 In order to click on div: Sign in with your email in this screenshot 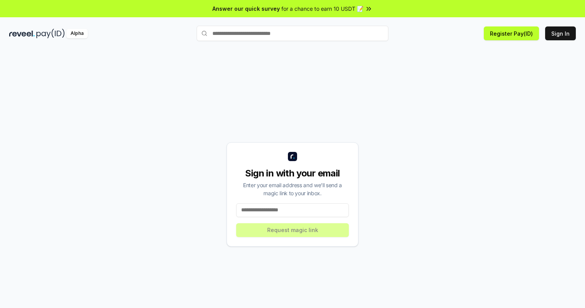, I will do `click(293, 173)`.